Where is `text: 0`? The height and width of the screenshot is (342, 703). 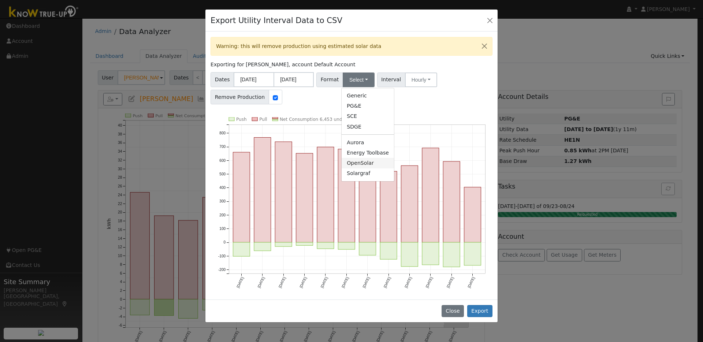 text: 0 is located at coordinates (225, 242).